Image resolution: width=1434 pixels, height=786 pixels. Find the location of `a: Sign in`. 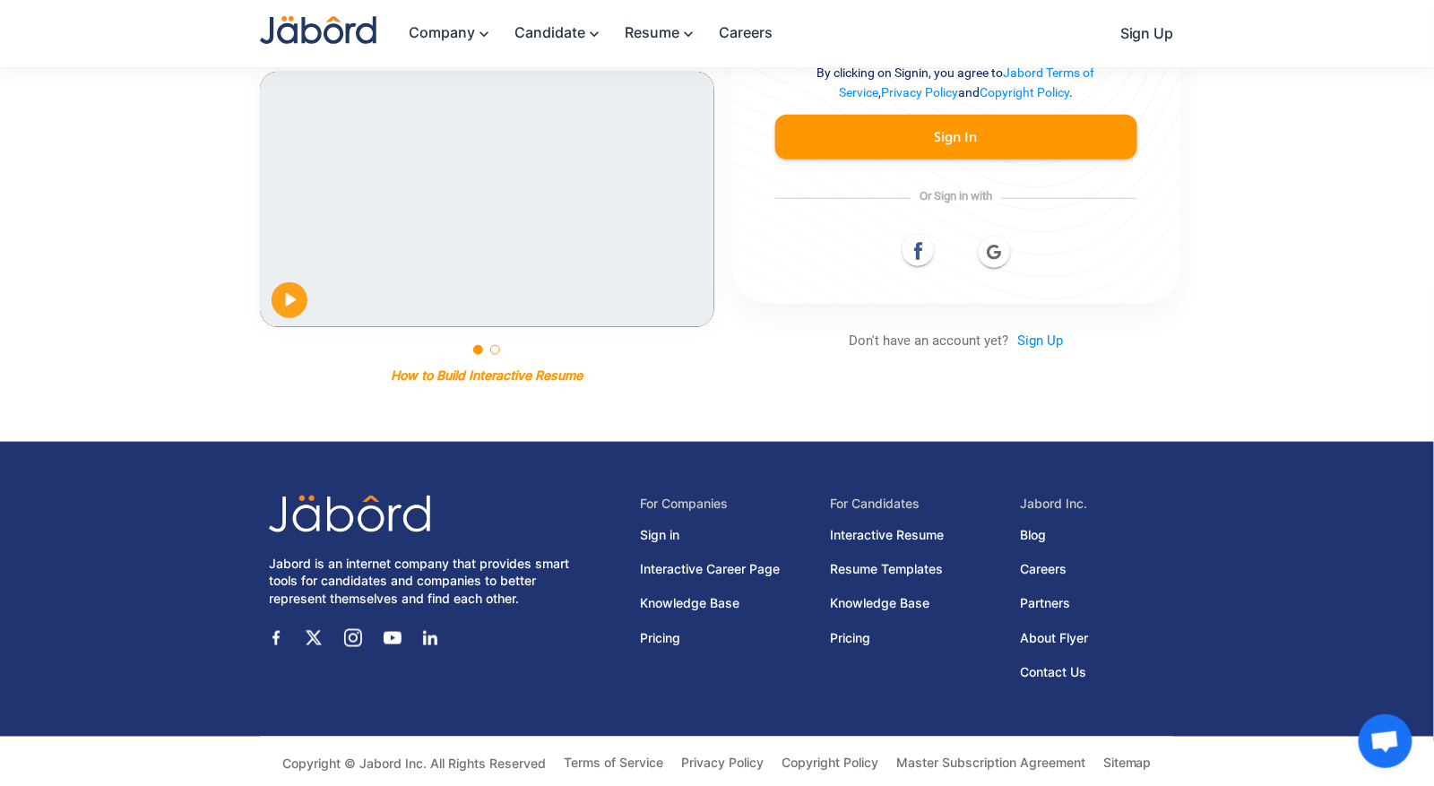

a: Sign in is located at coordinates (717, 535).